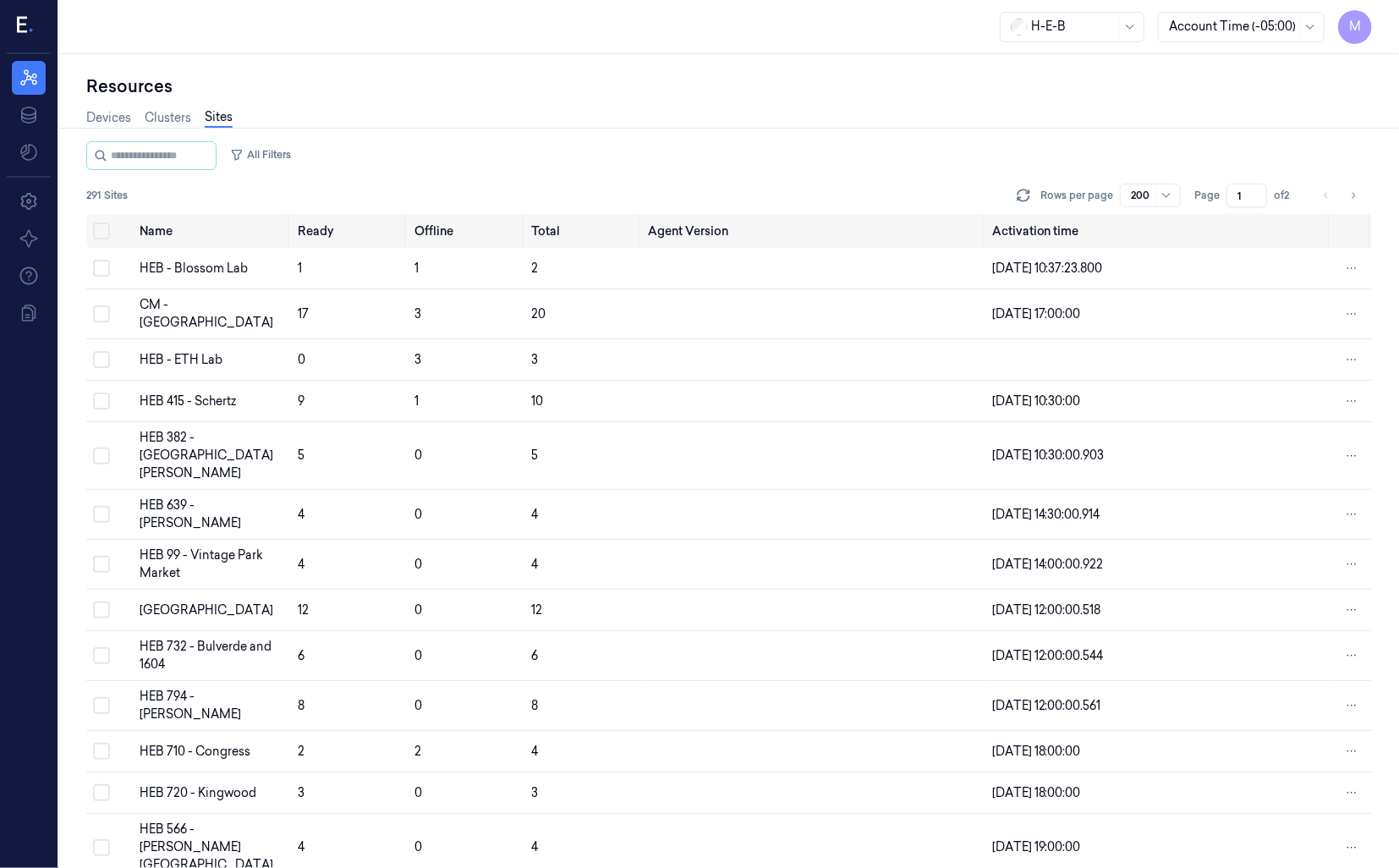 The image size is (1399, 868). I want to click on span: M, so click(1355, 27).